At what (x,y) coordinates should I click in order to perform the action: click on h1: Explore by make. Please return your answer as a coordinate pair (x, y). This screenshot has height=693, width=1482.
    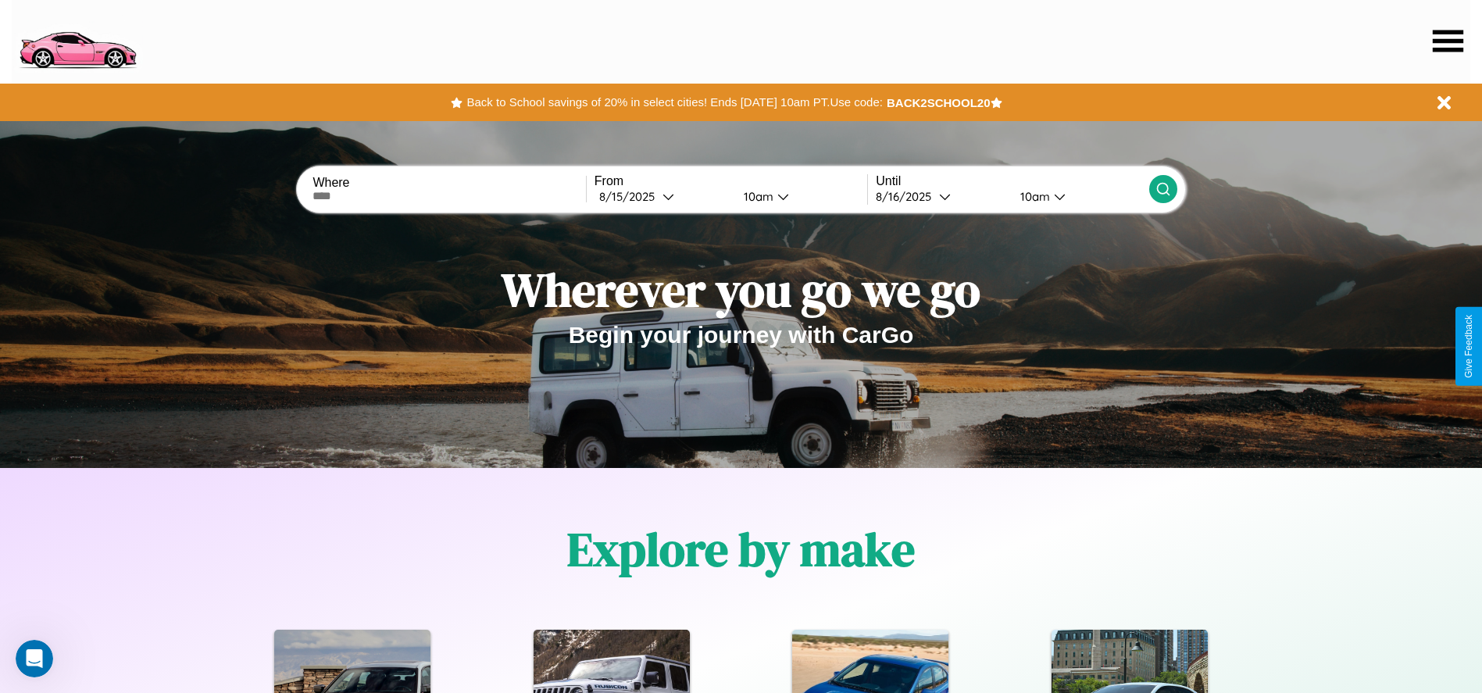
    Looking at the image, I should click on (741, 549).